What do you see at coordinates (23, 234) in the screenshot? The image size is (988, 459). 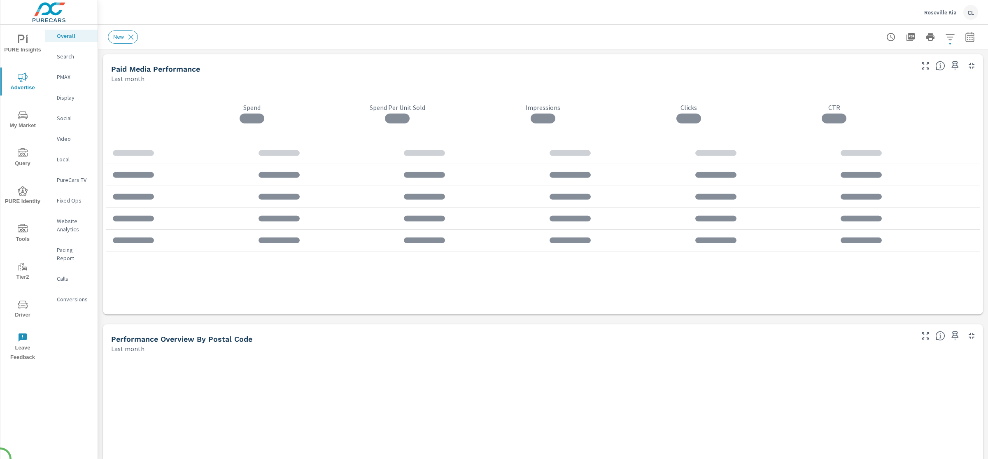 I see `span: Tools` at bounding box center [23, 234].